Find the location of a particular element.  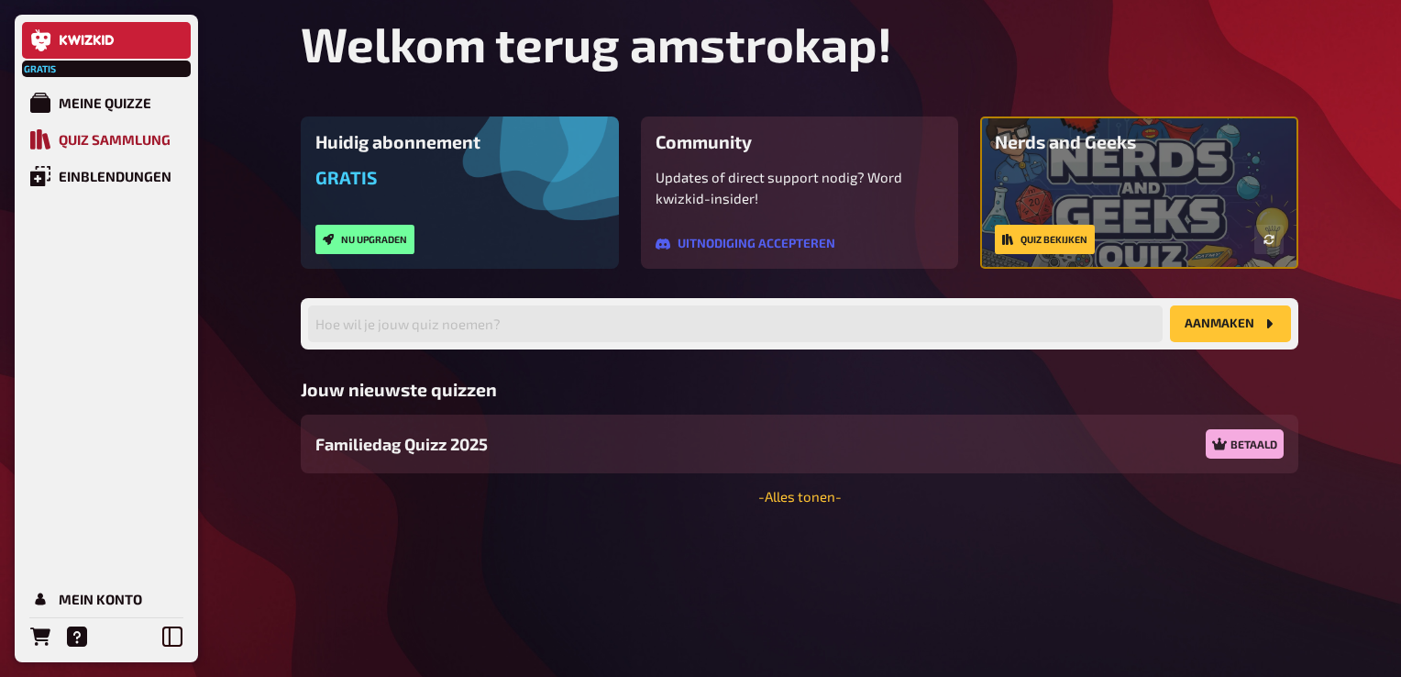

a: Einblendungen is located at coordinates (106, 176).